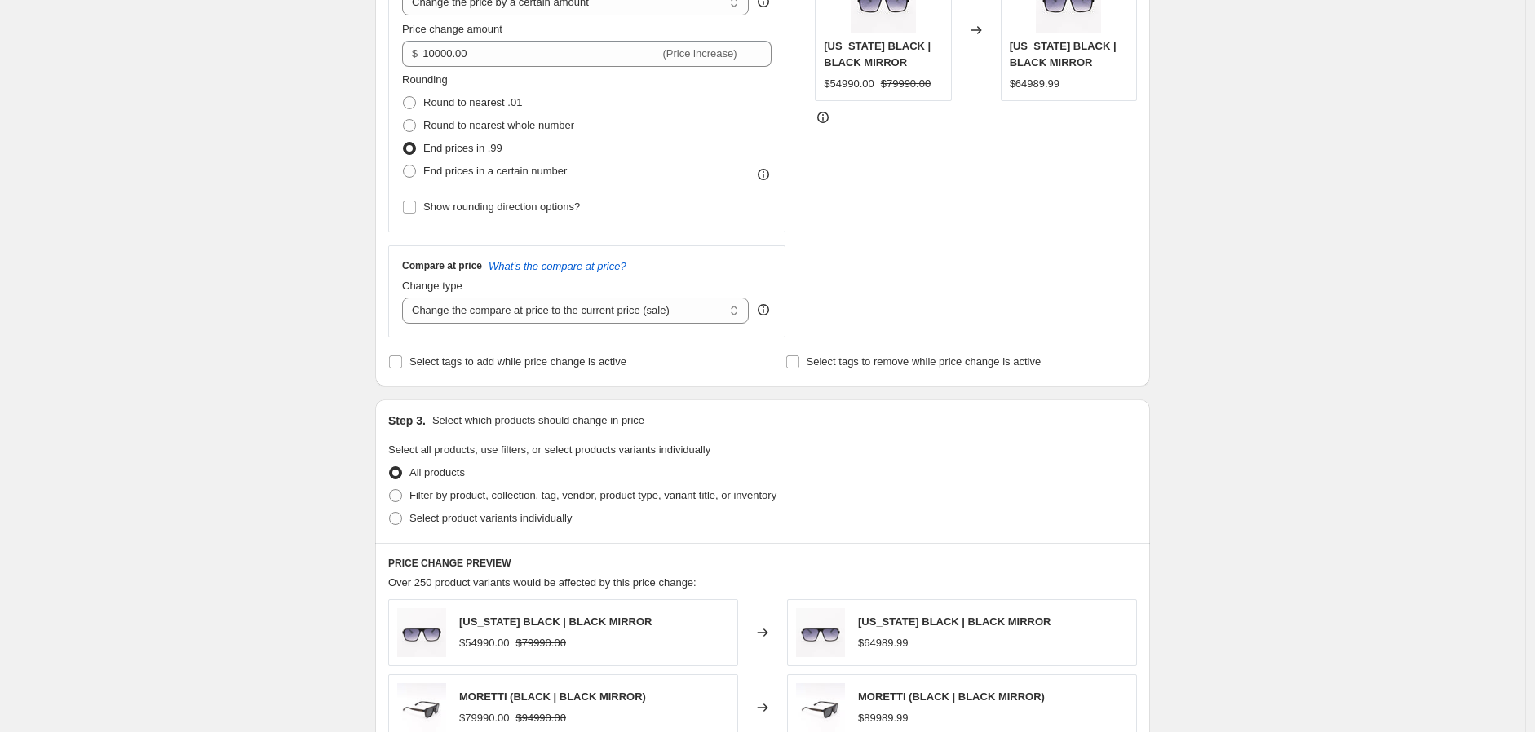 The image size is (1535, 732). What do you see at coordinates (502, 206) in the screenshot?
I see `span: Show rounding direction options?` at bounding box center [502, 206].